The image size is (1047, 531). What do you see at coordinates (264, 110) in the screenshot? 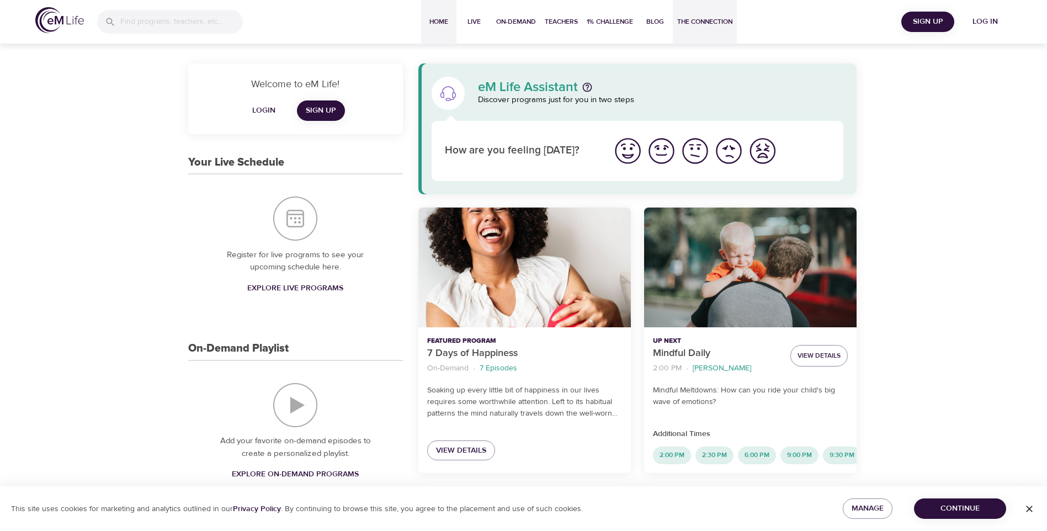
I see `button: Login` at bounding box center [264, 110].